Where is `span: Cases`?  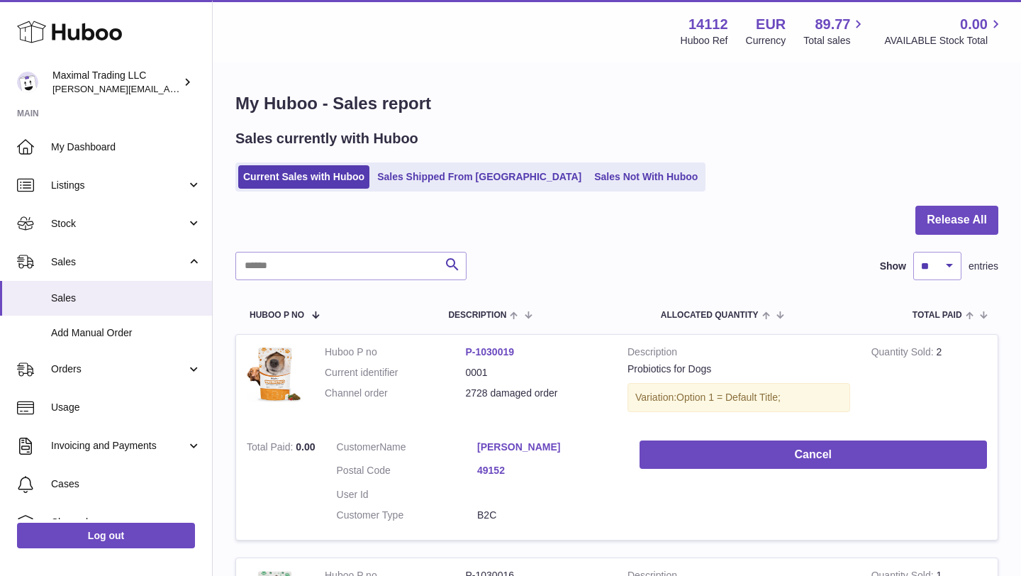 span: Cases is located at coordinates (126, 484).